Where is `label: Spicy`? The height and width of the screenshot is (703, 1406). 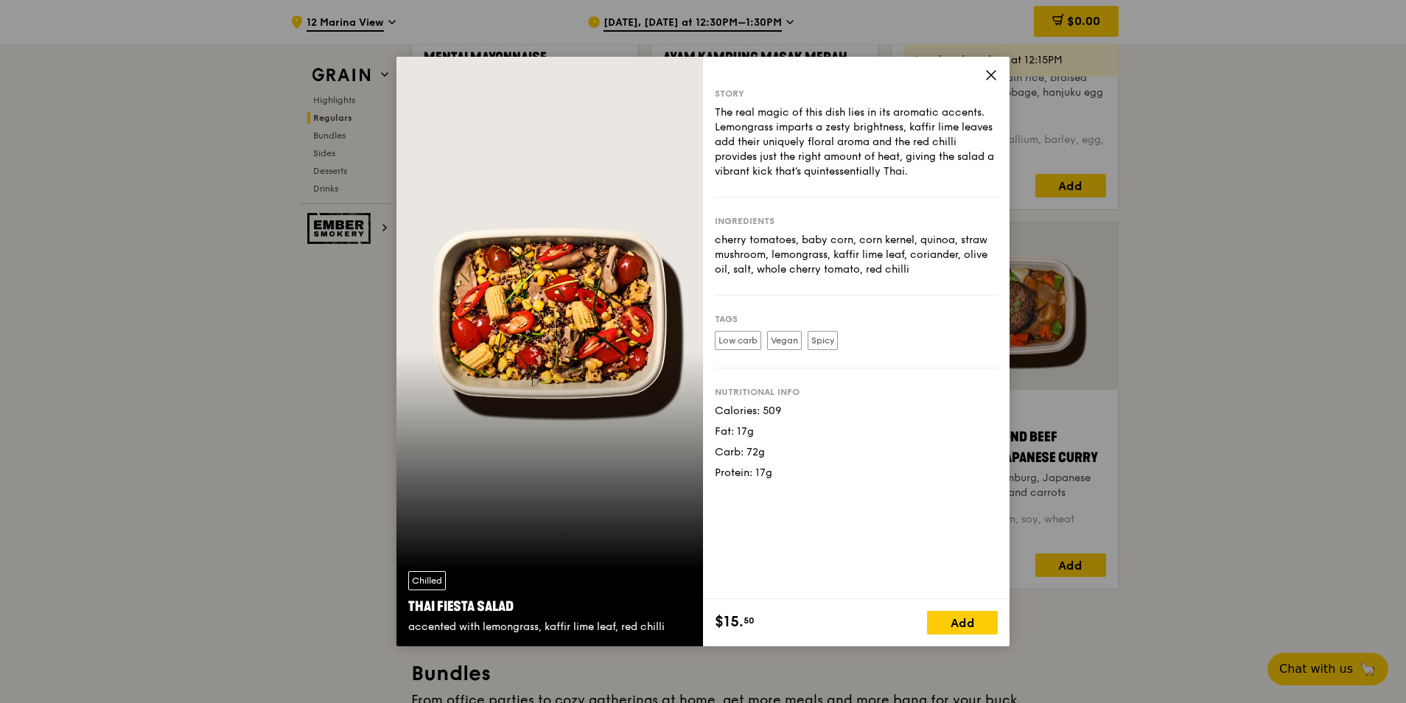 label: Spicy is located at coordinates (823, 341).